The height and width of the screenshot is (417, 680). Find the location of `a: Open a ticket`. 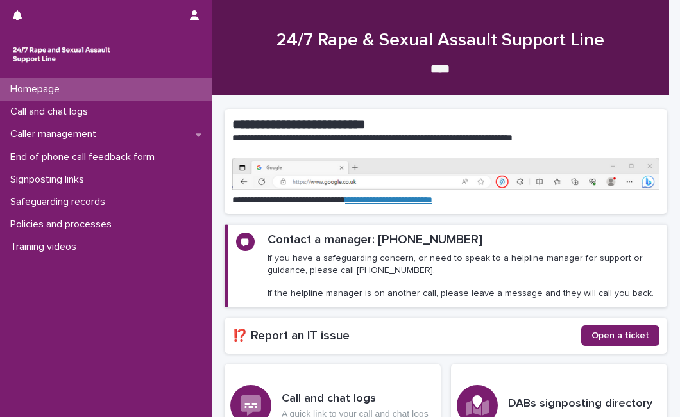

a: Open a ticket is located at coordinates (620, 336).